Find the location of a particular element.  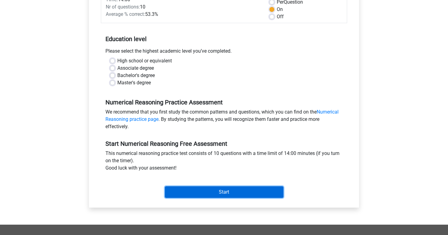

h5: Numerical Reasoning Practice Assessment is located at coordinates (224, 102).